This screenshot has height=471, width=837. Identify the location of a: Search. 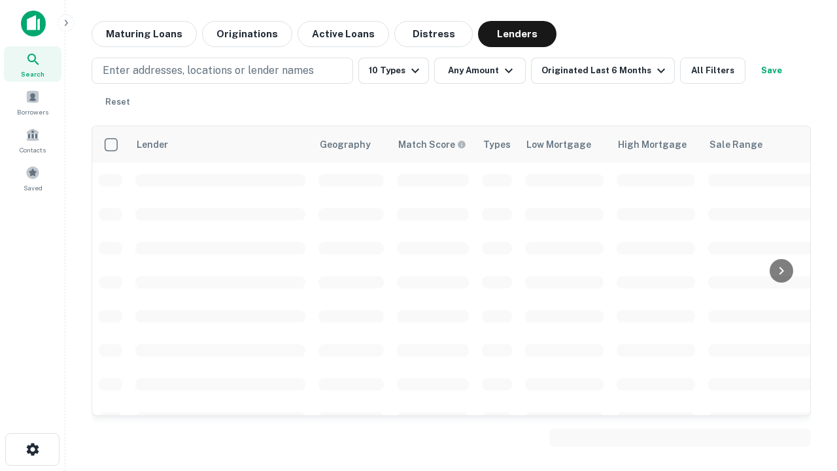
(33, 64).